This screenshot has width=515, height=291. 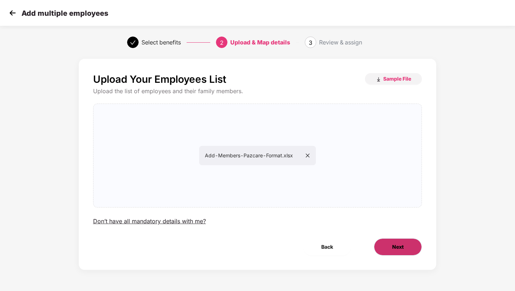 I want to click on p: Upload Your Employees List, so click(x=160, y=79).